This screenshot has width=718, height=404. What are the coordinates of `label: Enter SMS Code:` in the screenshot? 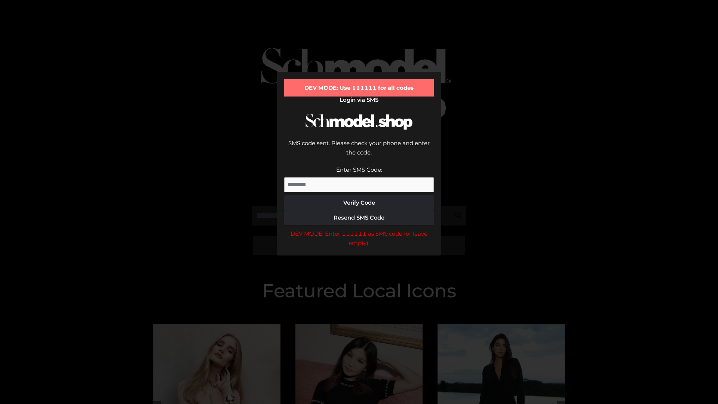 It's located at (359, 169).